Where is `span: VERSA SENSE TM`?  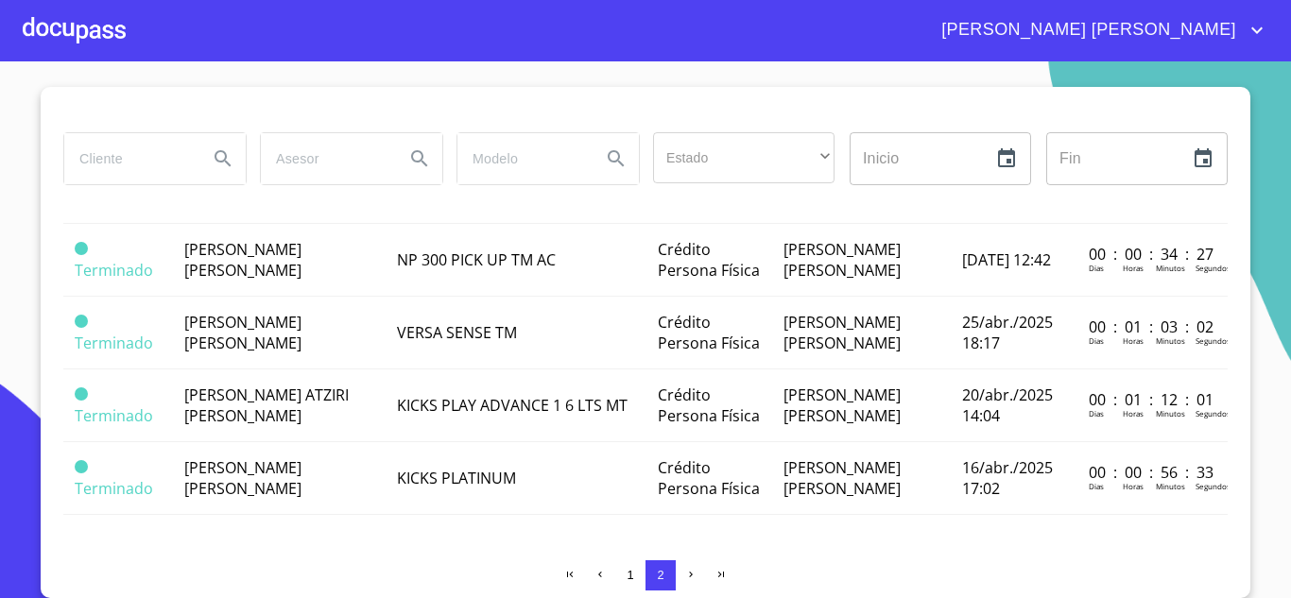 span: VERSA SENSE TM is located at coordinates (457, 333).